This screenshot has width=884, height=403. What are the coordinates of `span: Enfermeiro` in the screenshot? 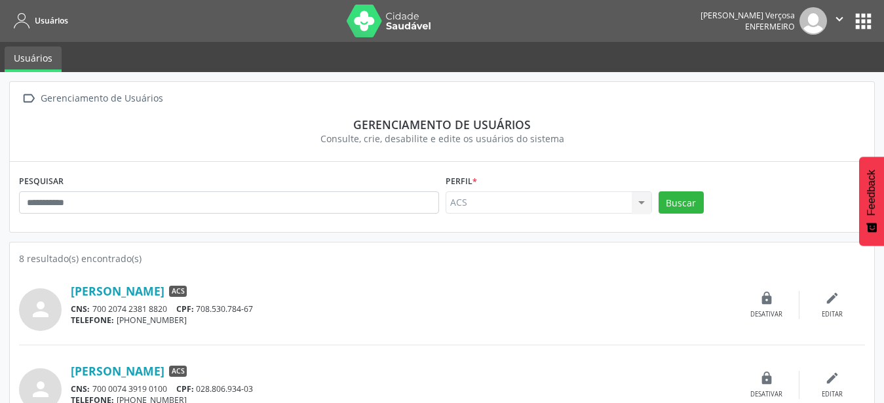 It's located at (770, 26).